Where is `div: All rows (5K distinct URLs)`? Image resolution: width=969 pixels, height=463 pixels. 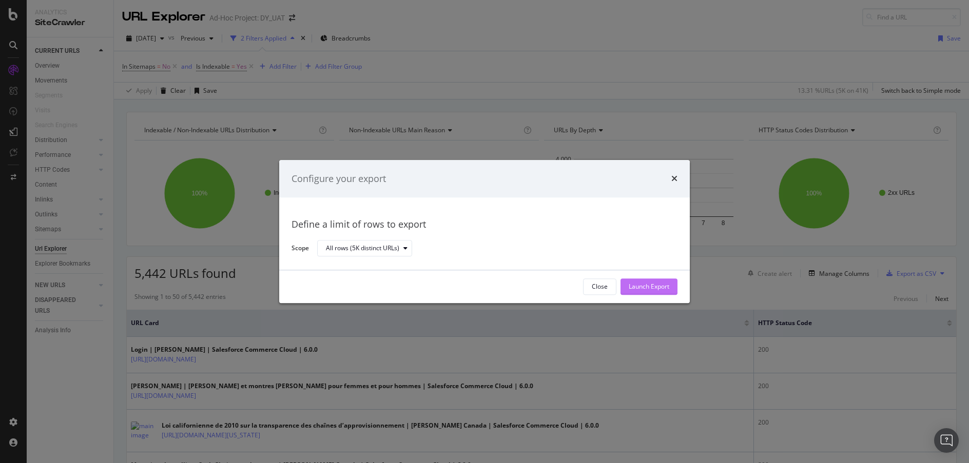
div: All rows (5K distinct URLs) is located at coordinates (362, 249).